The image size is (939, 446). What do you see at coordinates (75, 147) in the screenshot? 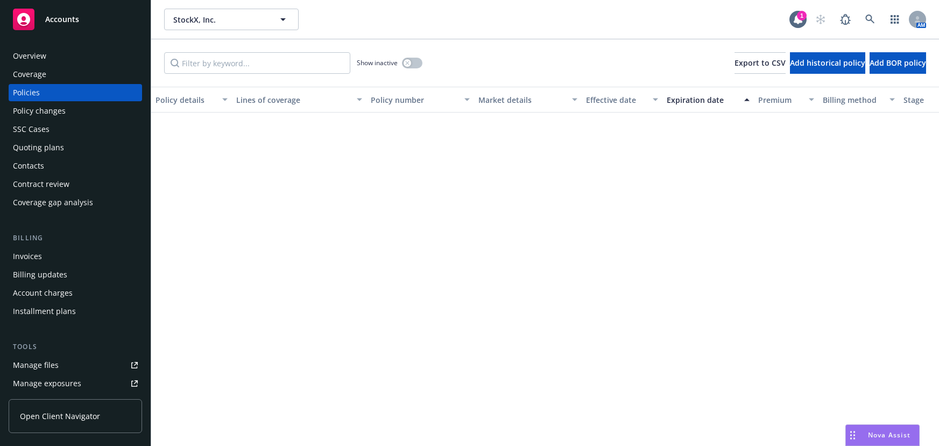
I see `a: Quoting plans` at bounding box center [75, 147].